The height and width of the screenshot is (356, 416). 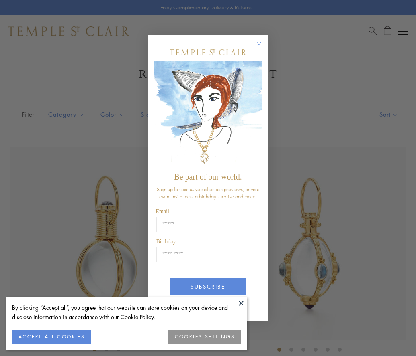 I want to click on span: Sign up for exclusive collection previews, private event invitations, a birthday surprise and more., so click(x=208, y=193).